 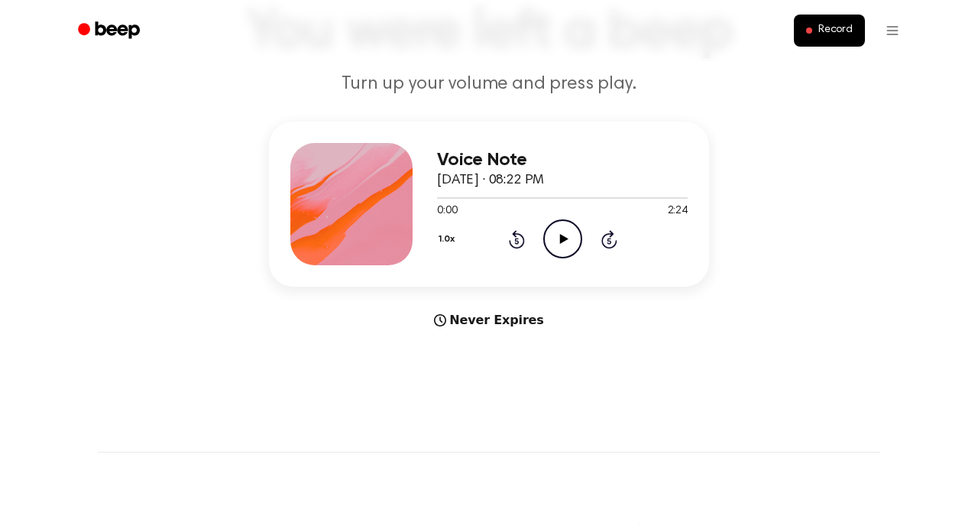 What do you see at coordinates (489, 320) in the screenshot?
I see `div: Never Expires` at bounding box center [489, 320].